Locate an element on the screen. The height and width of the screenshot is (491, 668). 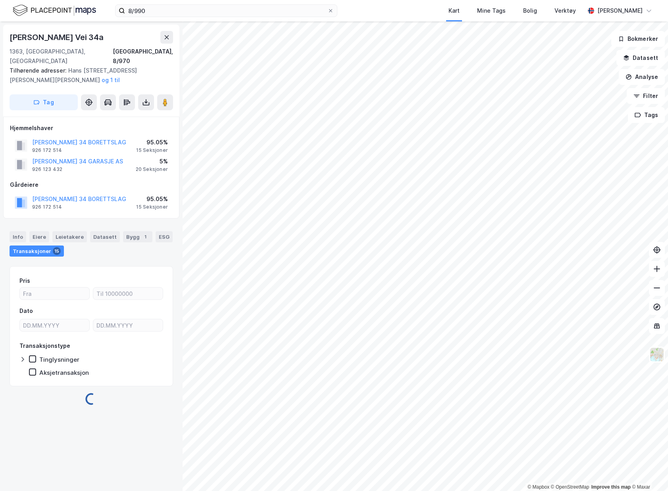
div: Eiere is located at coordinates (39, 237).